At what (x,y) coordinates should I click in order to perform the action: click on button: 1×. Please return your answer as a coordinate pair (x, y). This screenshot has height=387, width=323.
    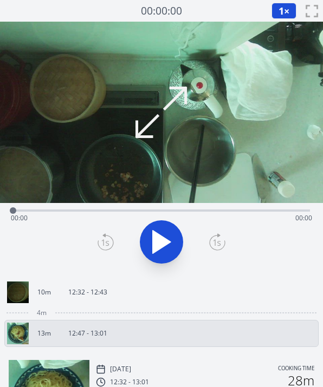
    Looking at the image, I should click on (284, 11).